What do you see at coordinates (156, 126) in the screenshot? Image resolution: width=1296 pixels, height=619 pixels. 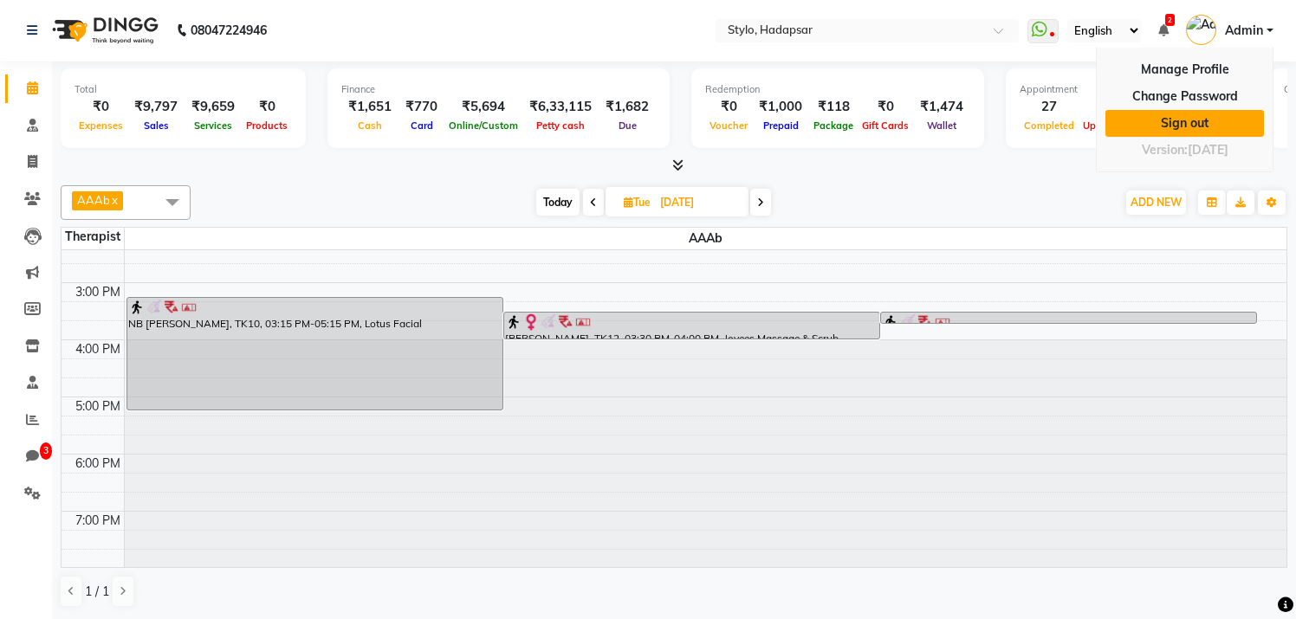 I see `span: Sales` at bounding box center [156, 126].